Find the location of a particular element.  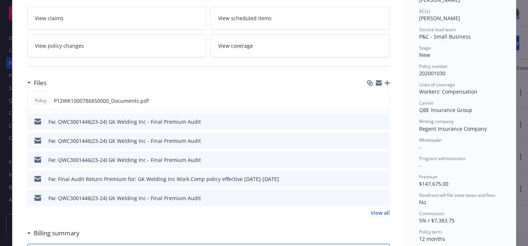

span: $147,675.00 is located at coordinates (434, 183).